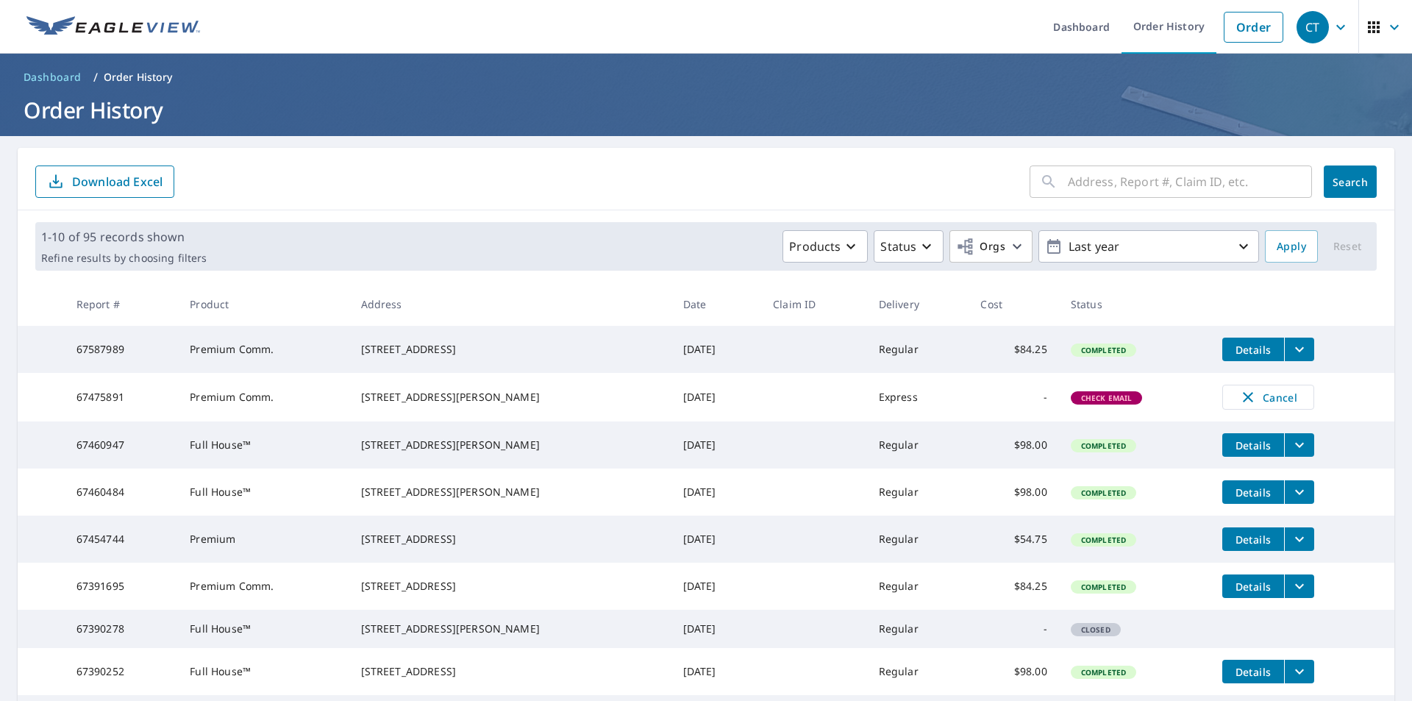 This screenshot has height=701, width=1412. Describe the element at coordinates (1253, 349) in the screenshot. I see `button: detailsBtn-67587989` at that location.